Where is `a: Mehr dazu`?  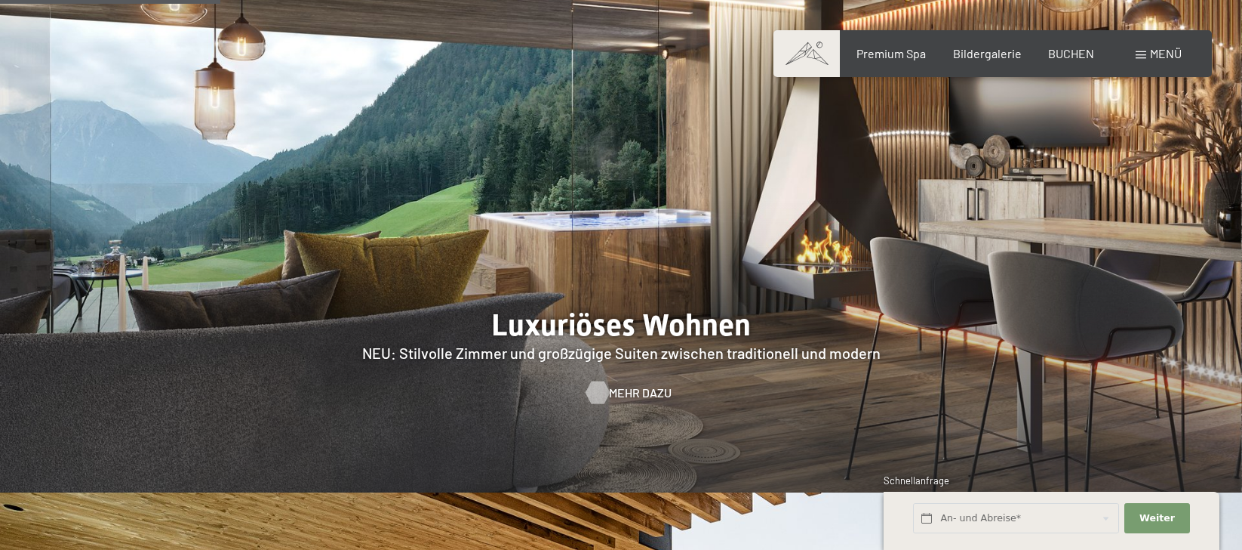
a: Mehr dazu is located at coordinates (621, 393).